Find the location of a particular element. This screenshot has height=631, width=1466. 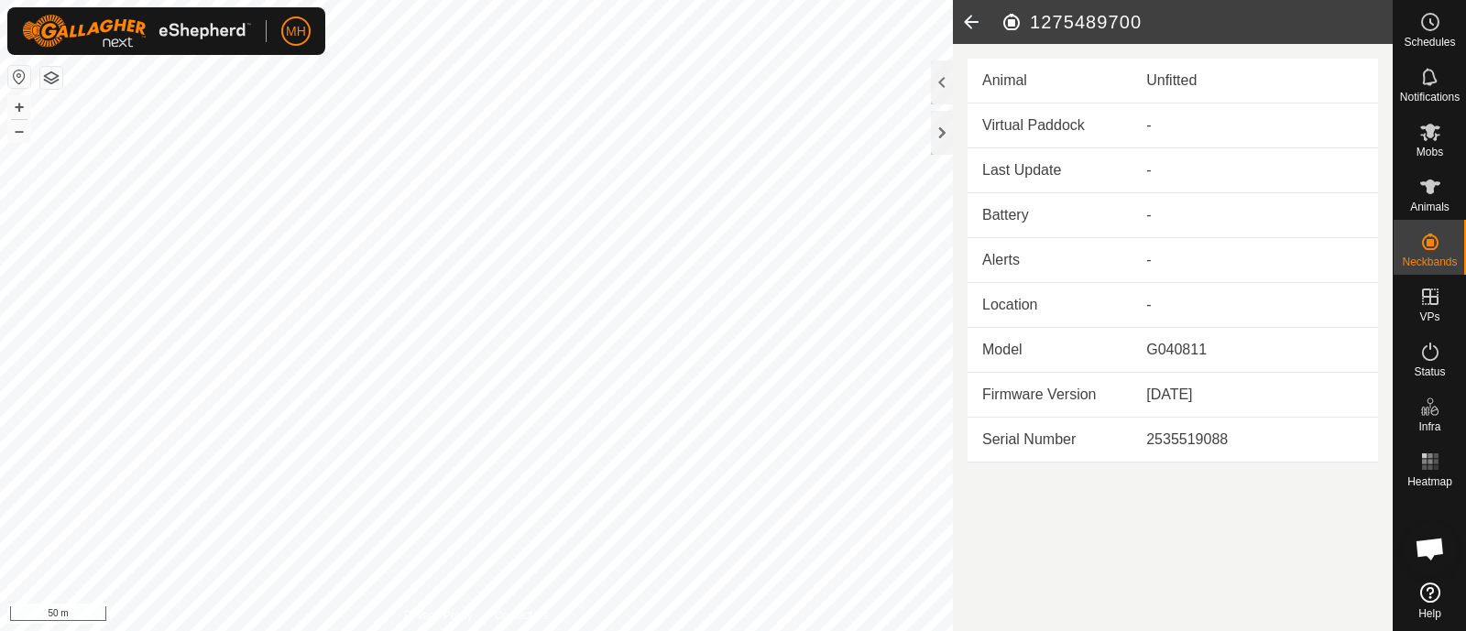

td: Last Update is located at coordinates (1049, 170).